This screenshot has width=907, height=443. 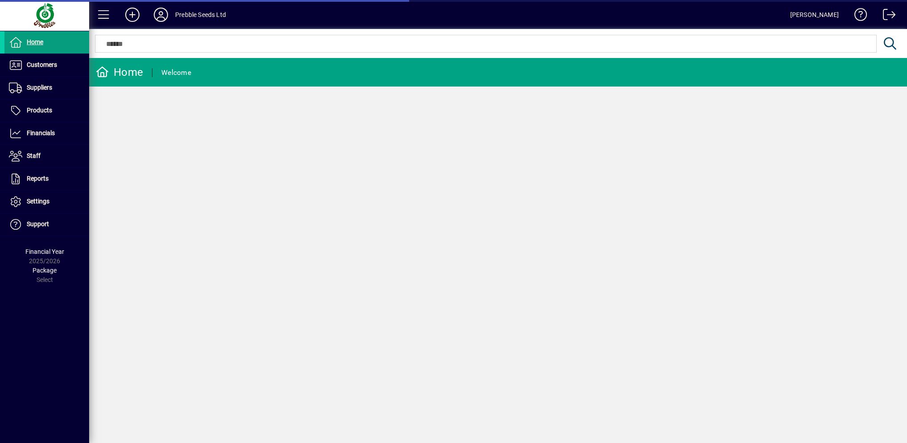 I want to click on span: Staff, so click(x=33, y=156).